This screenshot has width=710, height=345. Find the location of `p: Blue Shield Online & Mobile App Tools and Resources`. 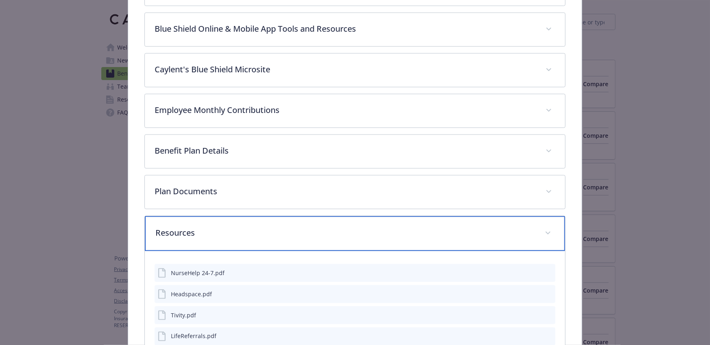

p: Blue Shield Online & Mobile App Tools and Resources is located at coordinates (345, 29).